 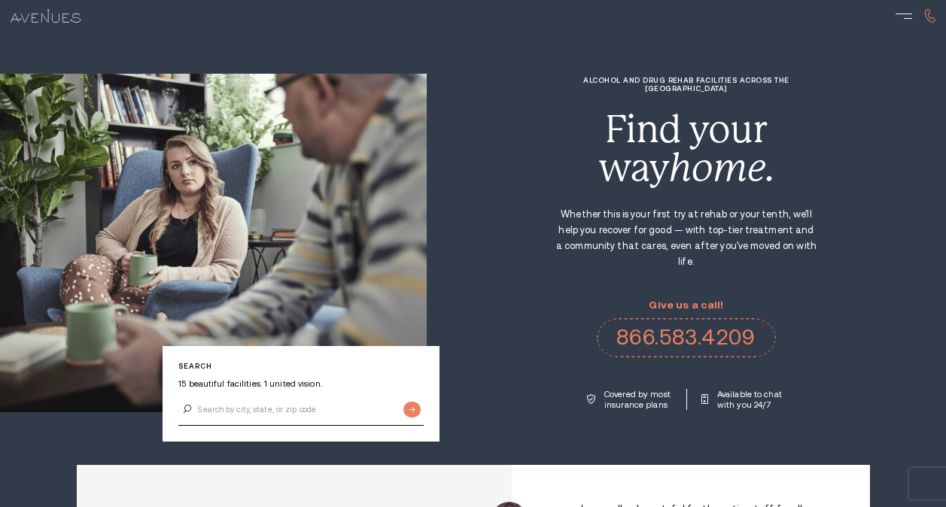 What do you see at coordinates (686, 239) in the screenshot?
I see `p: Whether this is your first try at rehab or your tenth, we'll help you recover for good — with top...` at bounding box center [686, 239].